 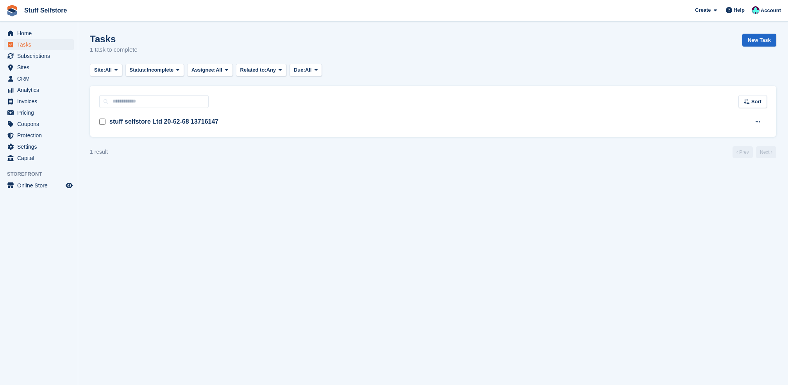 I want to click on span: Account, so click(x=771, y=11).